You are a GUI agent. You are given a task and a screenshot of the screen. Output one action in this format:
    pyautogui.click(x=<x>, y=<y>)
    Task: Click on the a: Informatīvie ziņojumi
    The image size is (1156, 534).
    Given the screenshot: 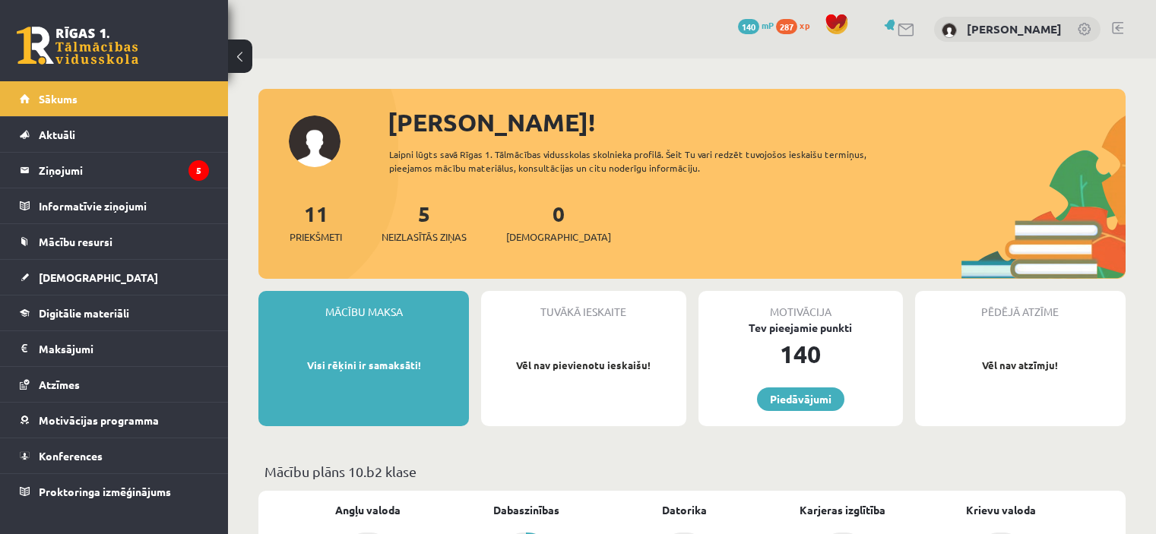 What is the action you would take?
    pyautogui.click(x=114, y=206)
    